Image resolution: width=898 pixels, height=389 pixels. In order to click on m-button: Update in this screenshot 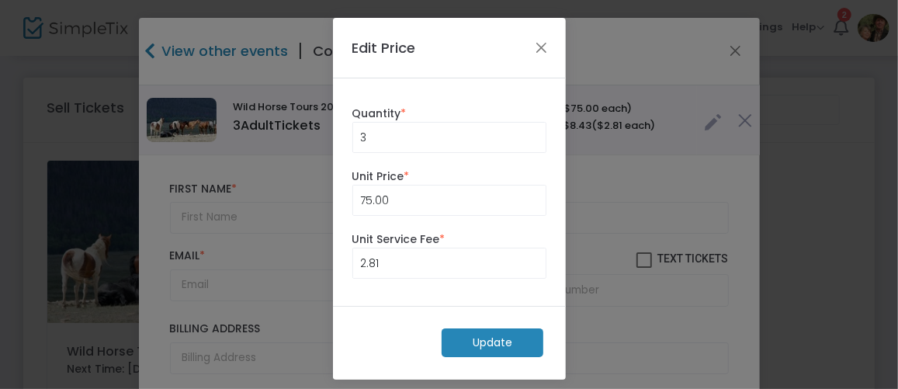, I will do `click(492, 342)`.